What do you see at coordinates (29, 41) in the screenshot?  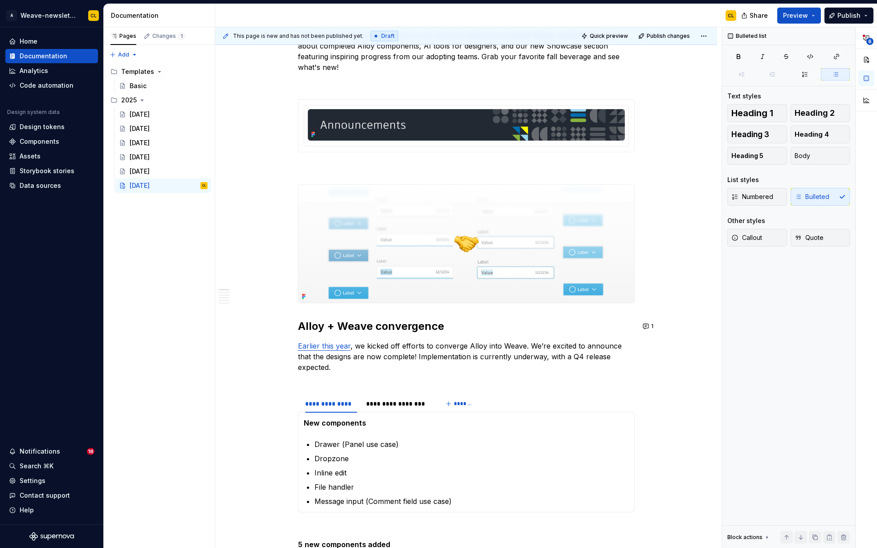 I see `div: Home` at bounding box center [29, 41].